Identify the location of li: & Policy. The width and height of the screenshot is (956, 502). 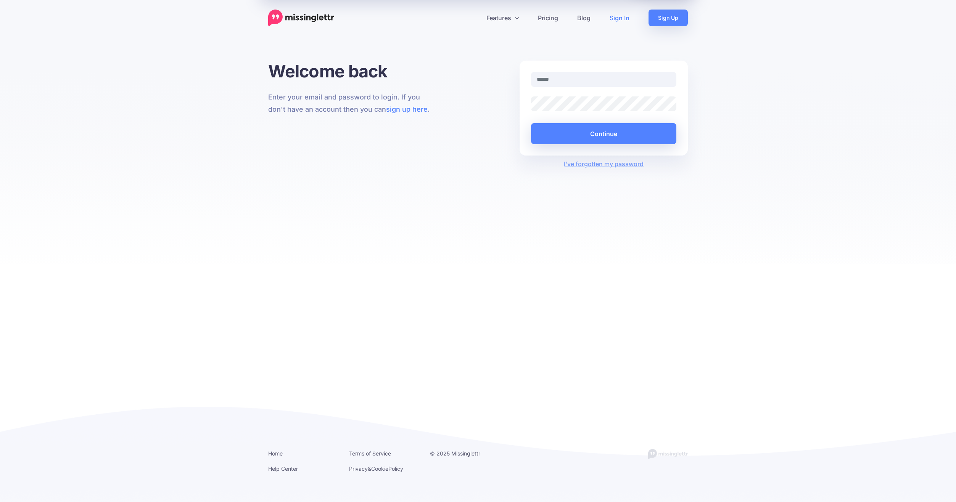
(384, 469).